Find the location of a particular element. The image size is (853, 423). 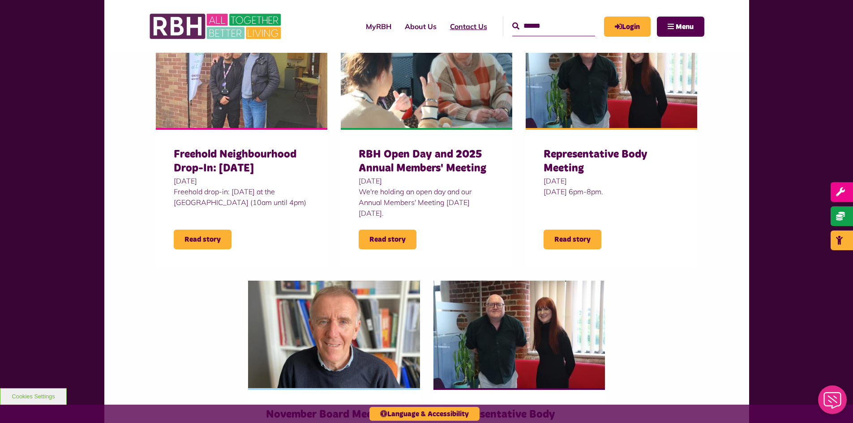

img: Kevinbrady is located at coordinates (333, 334).